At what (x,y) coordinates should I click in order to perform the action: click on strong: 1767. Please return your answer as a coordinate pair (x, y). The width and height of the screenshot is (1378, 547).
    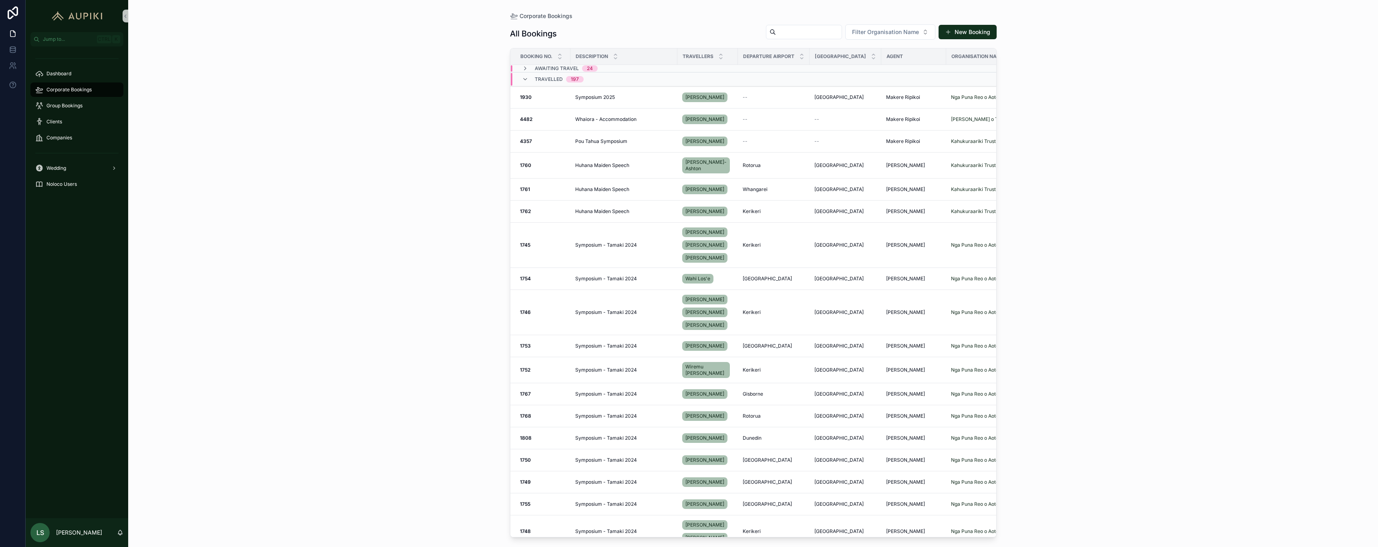
    Looking at the image, I should click on (525, 394).